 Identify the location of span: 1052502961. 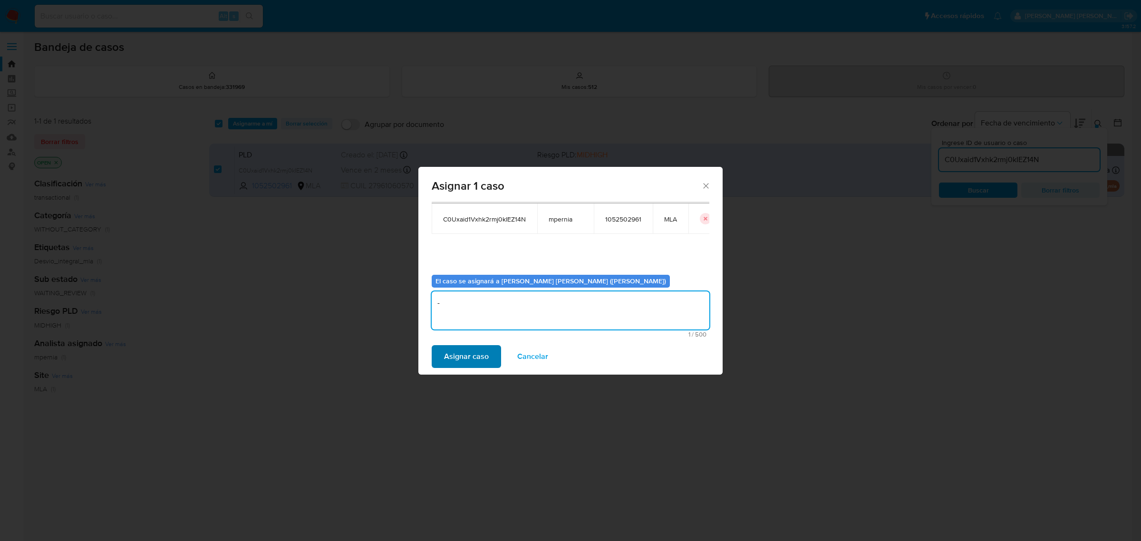
(623, 219).